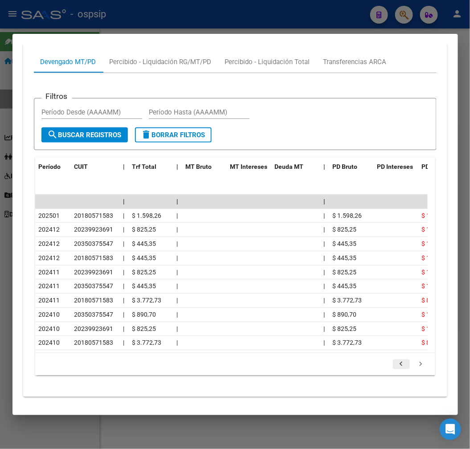  I want to click on datatable-header-cell: PD Intereses, so click(396, 167).